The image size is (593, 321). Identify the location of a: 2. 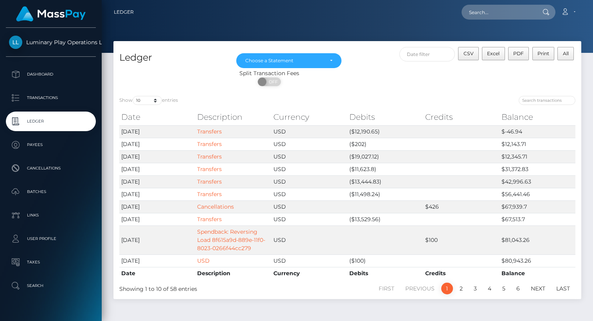
(461, 288).